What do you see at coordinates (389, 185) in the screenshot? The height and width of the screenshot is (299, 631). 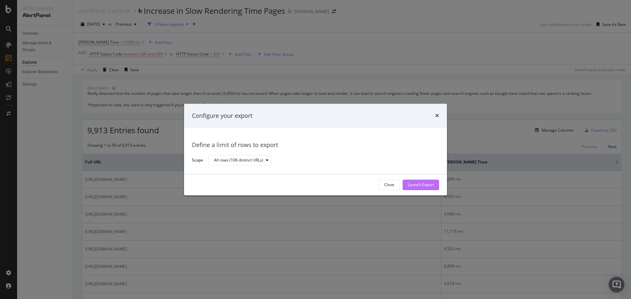 I see `button: Close` at bounding box center [389, 185].